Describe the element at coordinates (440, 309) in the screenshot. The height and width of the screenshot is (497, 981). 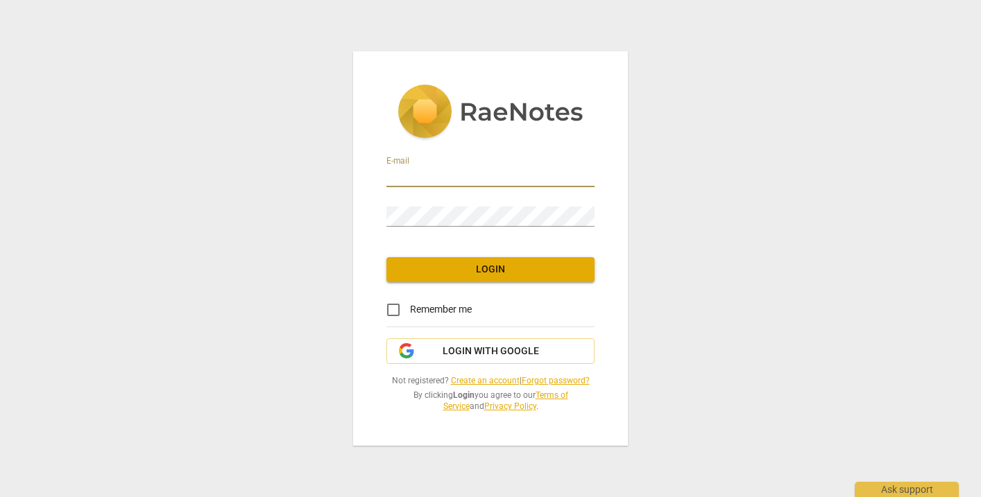
I see `span: Remember me` at that location.